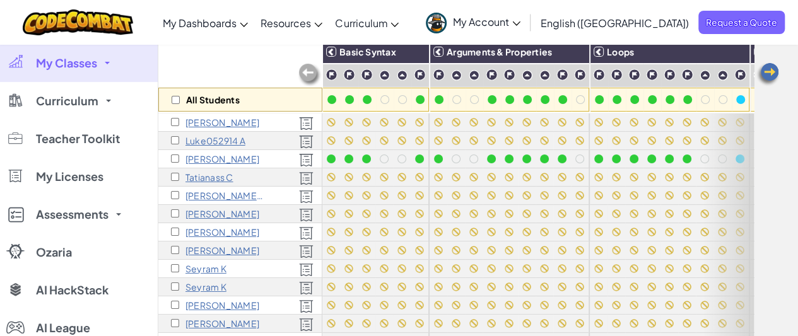 This screenshot has height=336, width=798. I want to click on span: AI HackStack, so click(72, 290).